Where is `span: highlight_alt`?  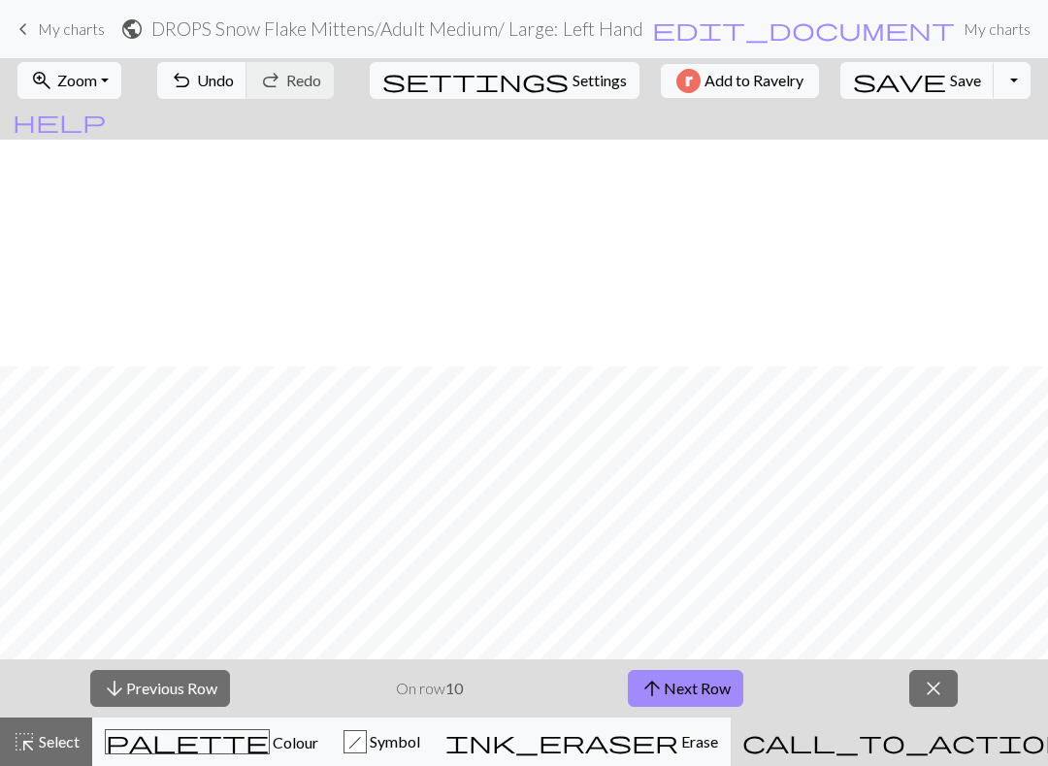 span: highlight_alt is located at coordinates (24, 742).